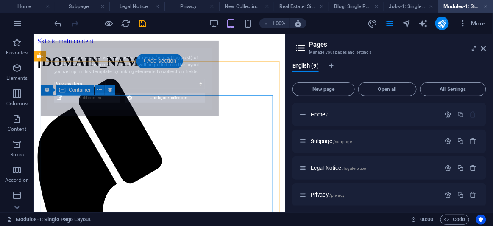 Image resolution: width=493 pixels, height=226 pixels. I want to click on button: save, so click(143, 23).